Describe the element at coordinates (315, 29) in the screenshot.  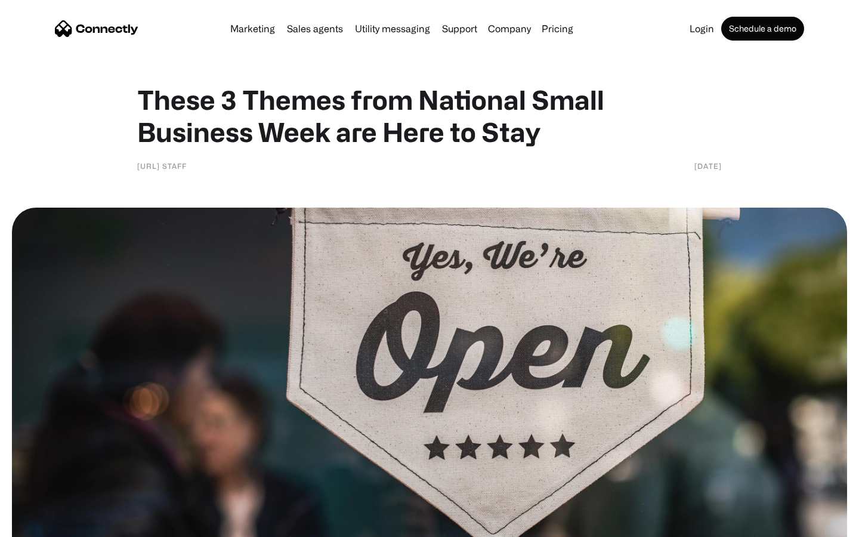
I see `a: Sales agents` at that location.